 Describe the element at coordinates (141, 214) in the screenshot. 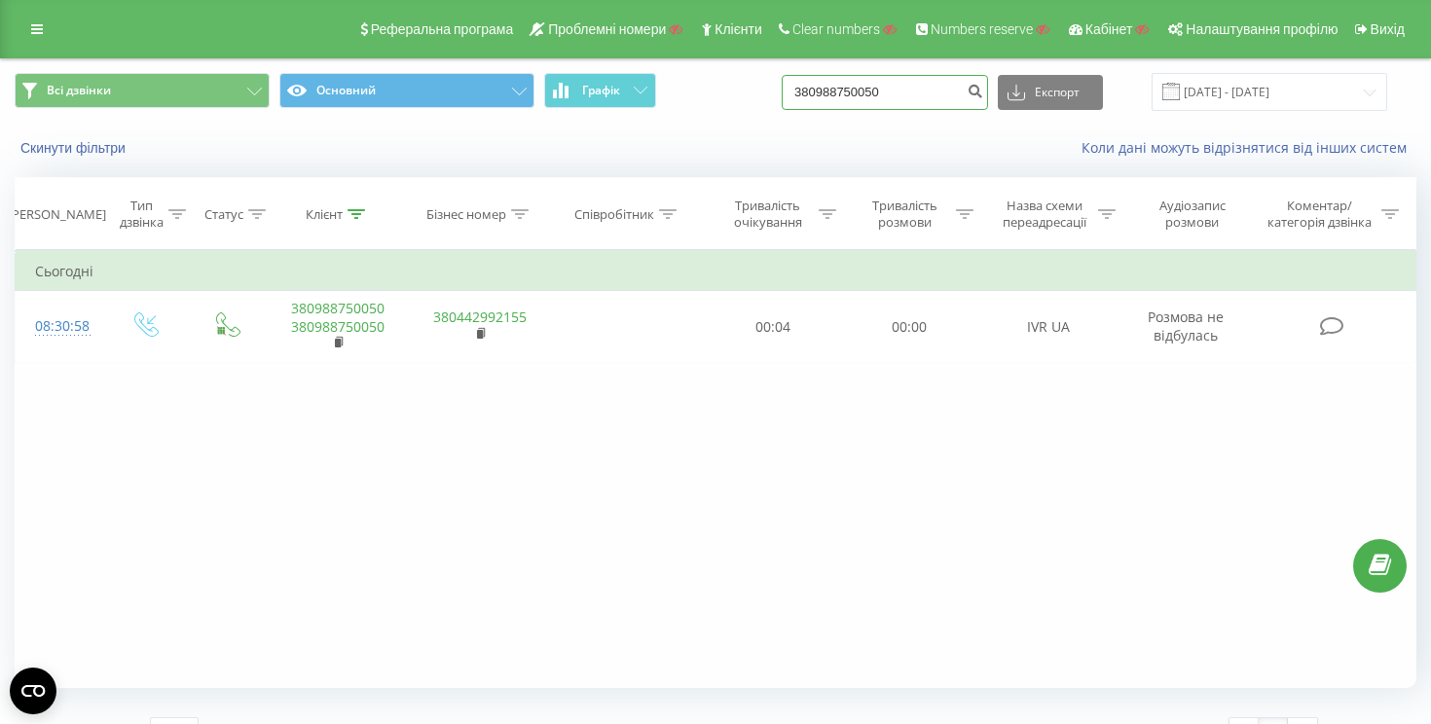

I see `div: Тип дзвінка` at that location.